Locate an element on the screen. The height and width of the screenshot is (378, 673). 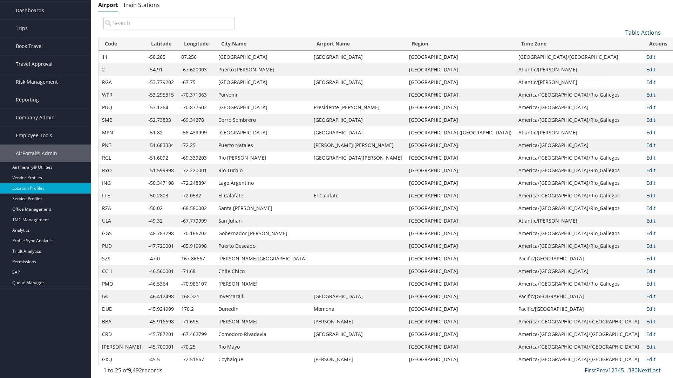
span: Trips is located at coordinates (22, 28).